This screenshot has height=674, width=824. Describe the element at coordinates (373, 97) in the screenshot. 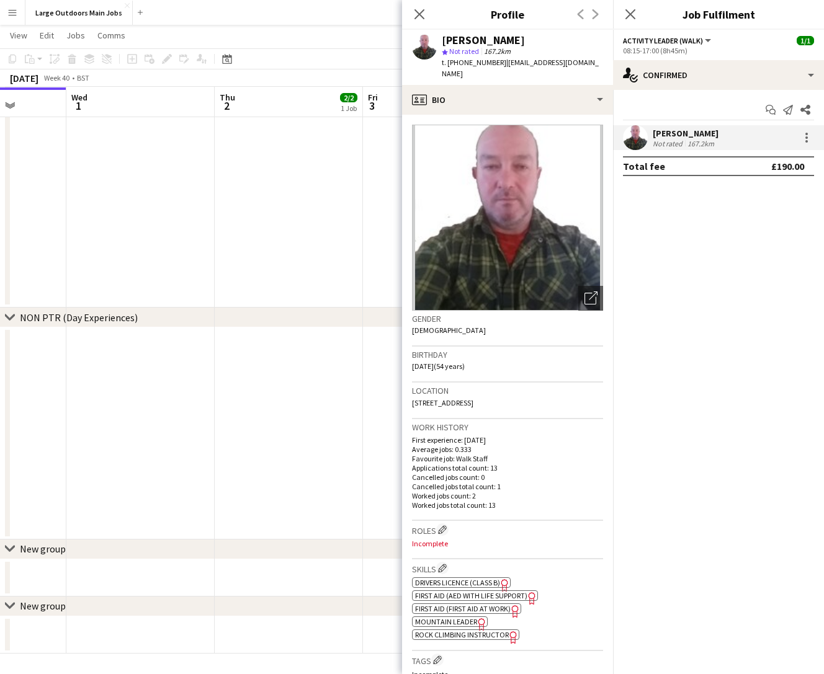

I see `span: Fri` at that location.